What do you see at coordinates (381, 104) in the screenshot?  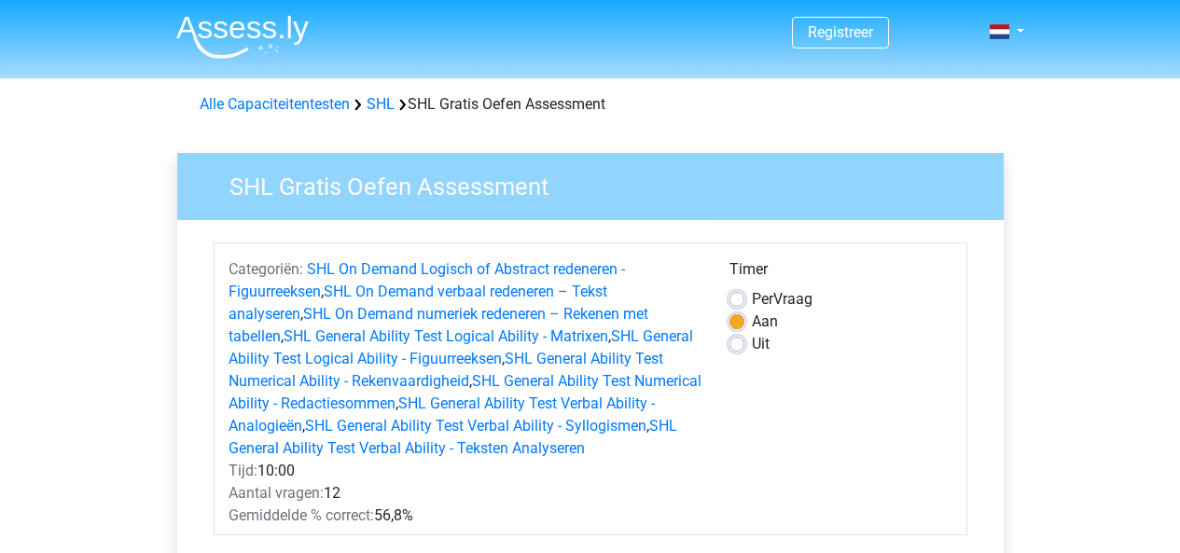 I see `a: SHL` at bounding box center [381, 104].